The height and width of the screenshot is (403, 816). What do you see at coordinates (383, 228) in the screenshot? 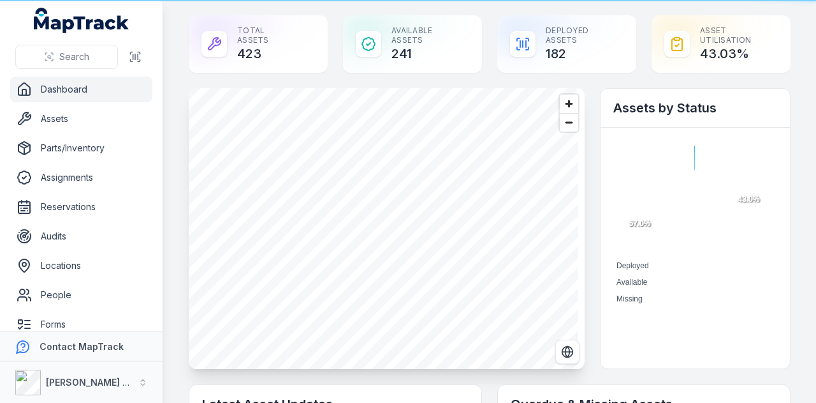
I see `canvas: Map` at bounding box center [383, 228].